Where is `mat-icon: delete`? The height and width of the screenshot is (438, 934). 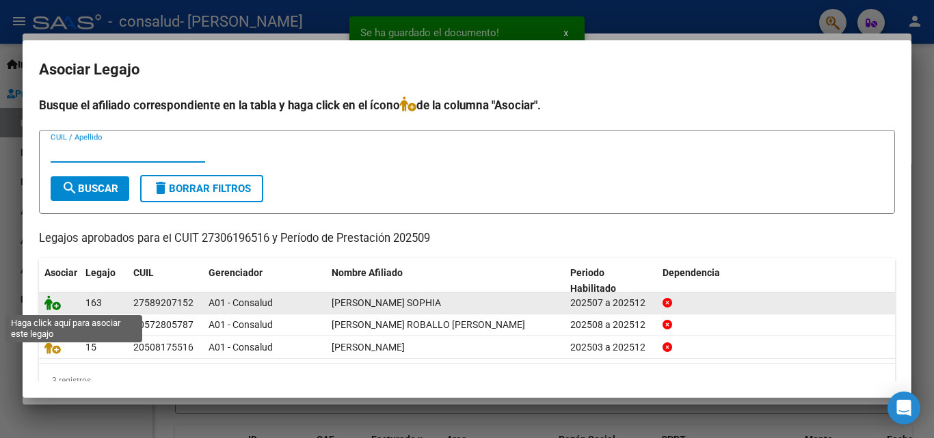
mat-icon: delete is located at coordinates (161, 188).